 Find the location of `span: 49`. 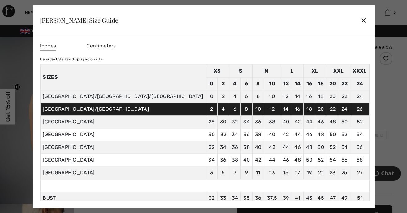

span: 49 is located at coordinates (344, 197).